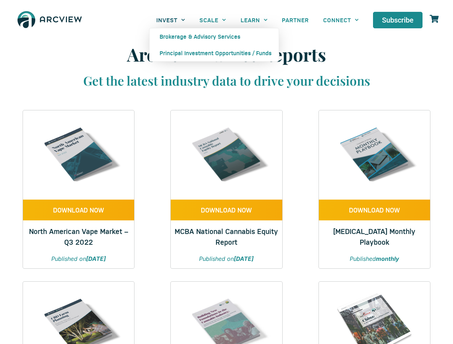 The height and width of the screenshot is (344, 453). What do you see at coordinates (295, 20) in the screenshot?
I see `a: PARTNER` at bounding box center [295, 20].